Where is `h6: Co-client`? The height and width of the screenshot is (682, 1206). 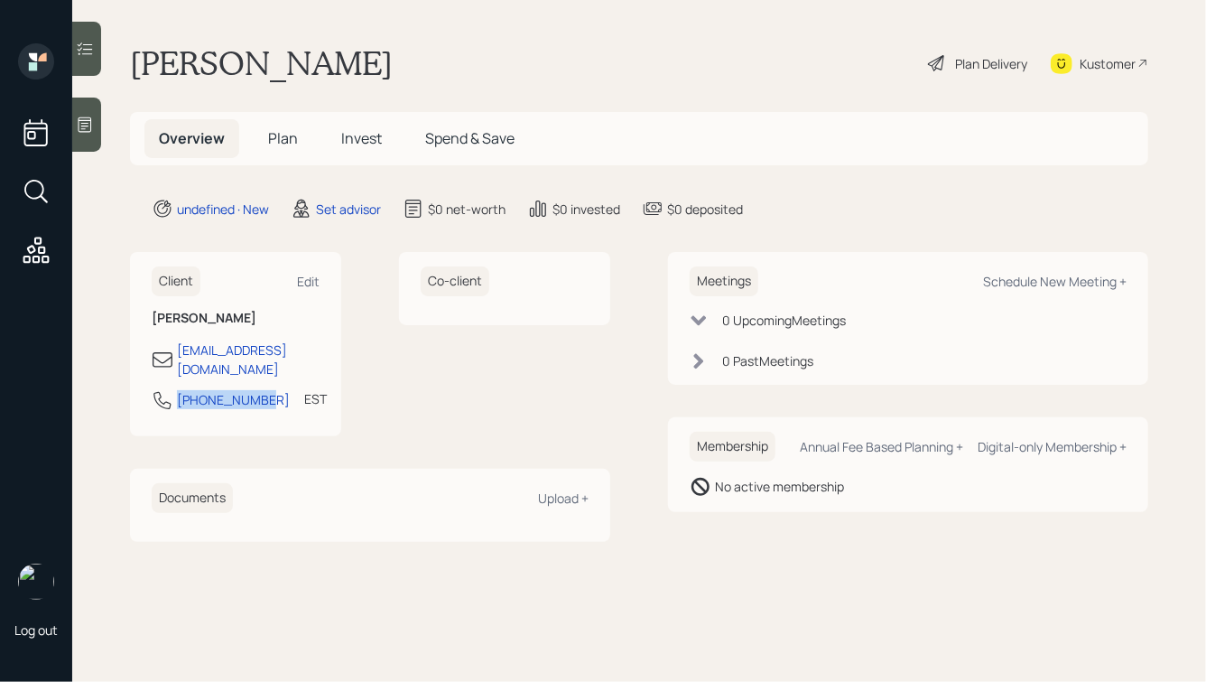
h6: Co-client is located at coordinates (455, 281).